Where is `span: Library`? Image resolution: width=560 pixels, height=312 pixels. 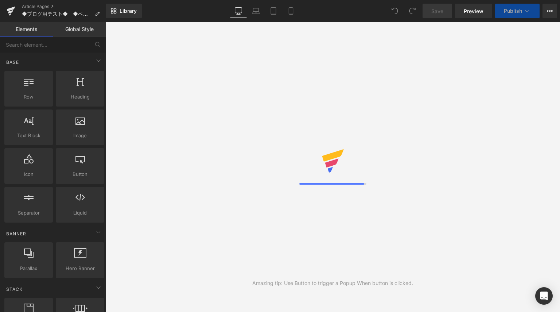 span: Library is located at coordinates (128, 11).